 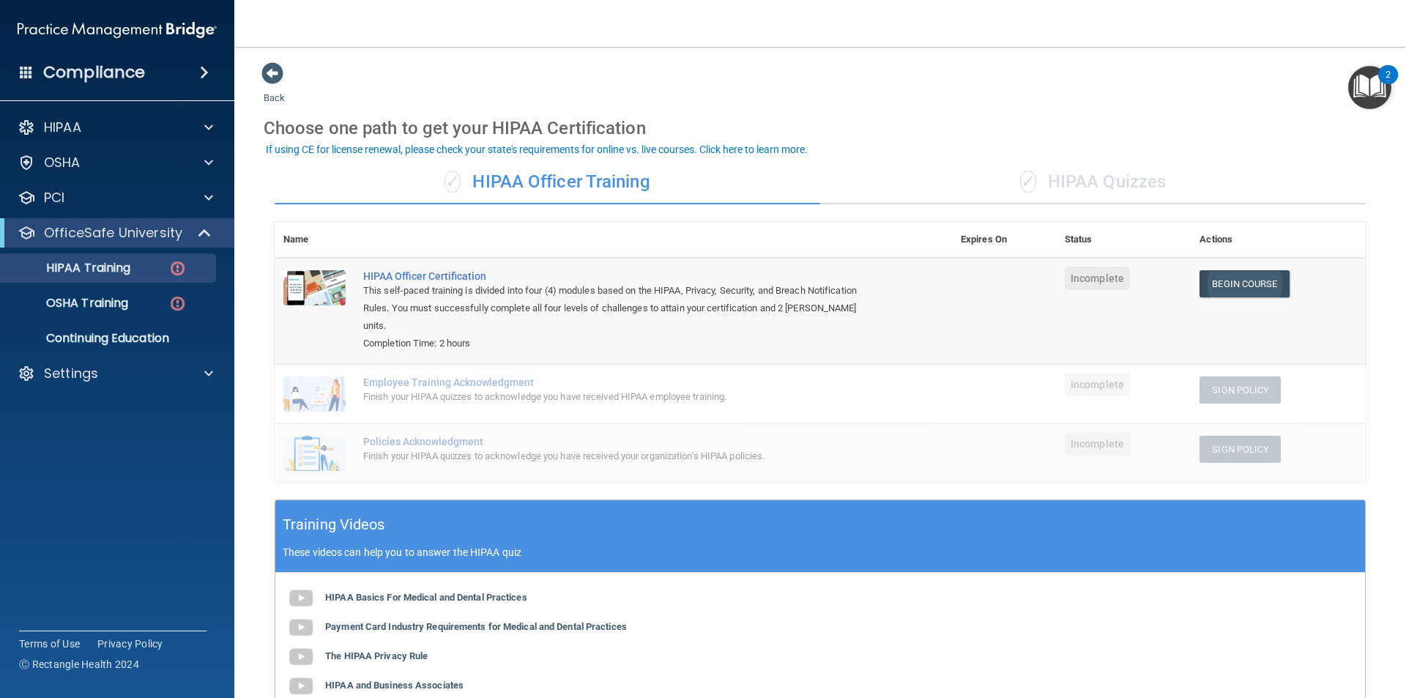 What do you see at coordinates (69, 303) in the screenshot?
I see `p: OSHA Training` at bounding box center [69, 303].